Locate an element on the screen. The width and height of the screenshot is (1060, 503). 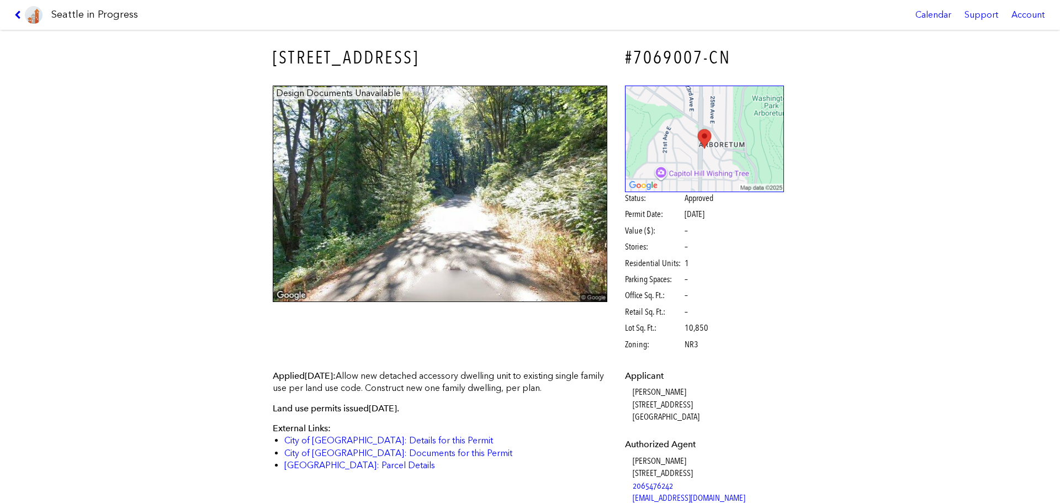
img: 2423_B_E_INTERLAKEN_BLVD_SEATTLE.jpg is located at coordinates (440, 194).